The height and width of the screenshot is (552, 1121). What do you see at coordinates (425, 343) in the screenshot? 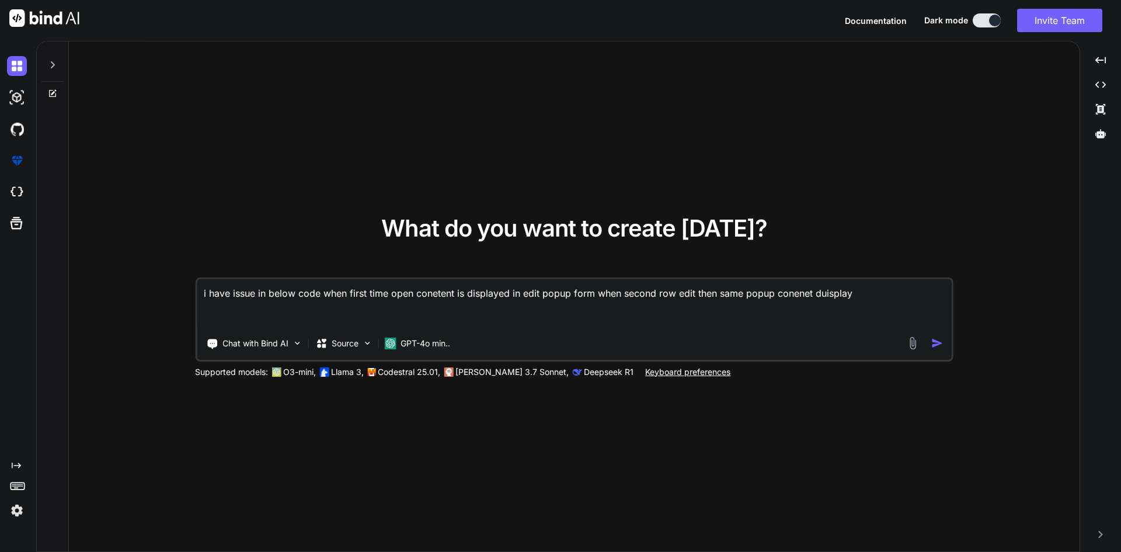
I see `p: GPT-4o min..` at bounding box center [425, 343].